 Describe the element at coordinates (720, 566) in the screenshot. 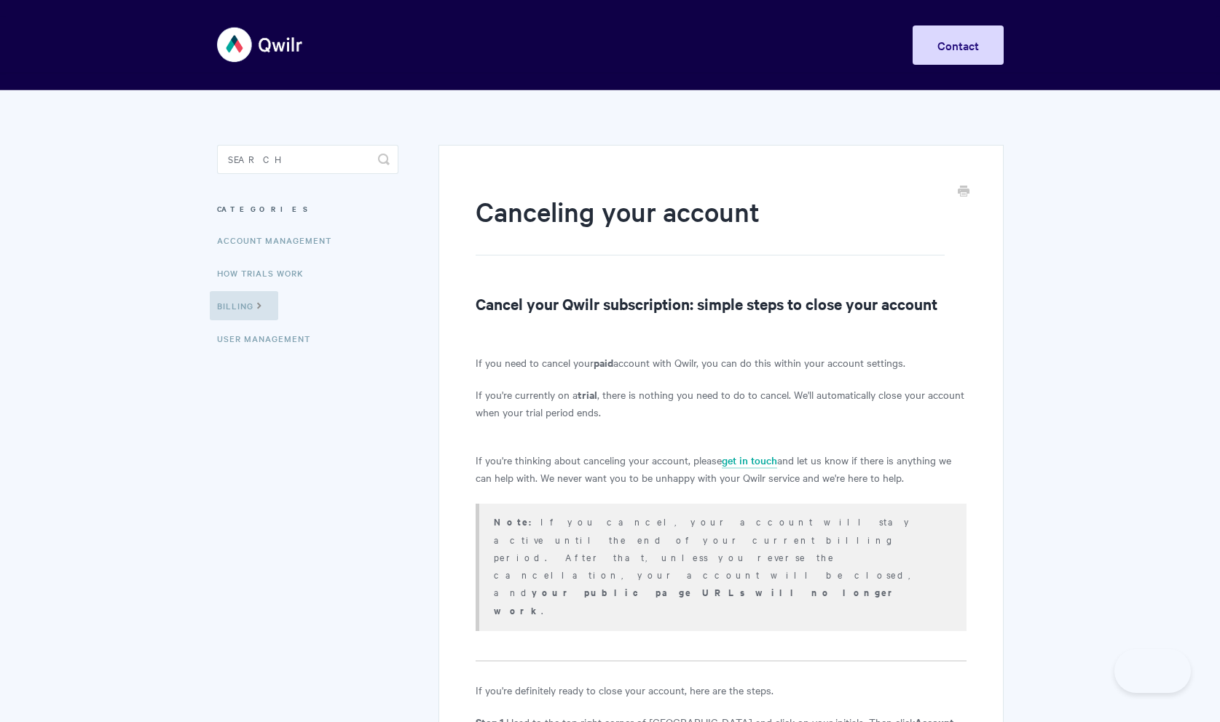

I see `p: If you cancel, your account will stay active until the end of your current billing period. After ...` at that location.